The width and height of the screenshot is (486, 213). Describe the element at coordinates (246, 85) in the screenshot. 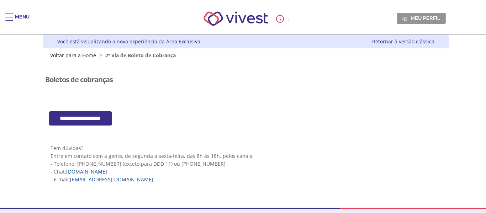

I see `section: <span lang="pt-BR" dir="ltr">Visualizador do Conteúdo da Web</span>` at that location.